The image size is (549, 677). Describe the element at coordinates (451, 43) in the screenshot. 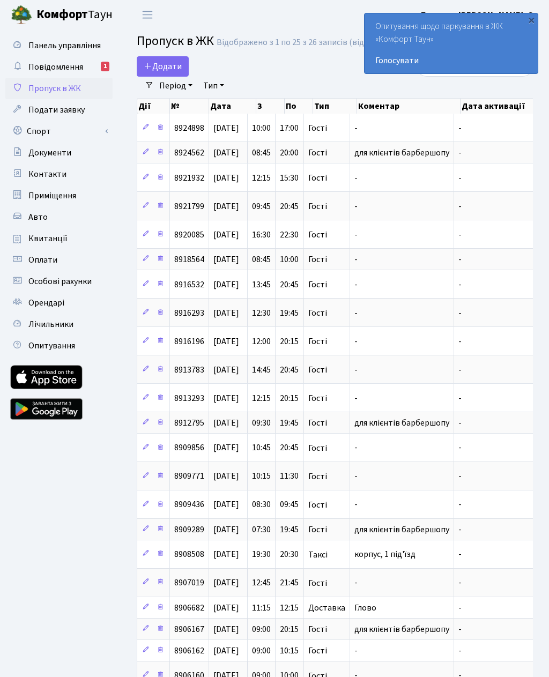

I see `div: Опитування щодо паркування в ЖК «Комфорт Таун»` at that location.